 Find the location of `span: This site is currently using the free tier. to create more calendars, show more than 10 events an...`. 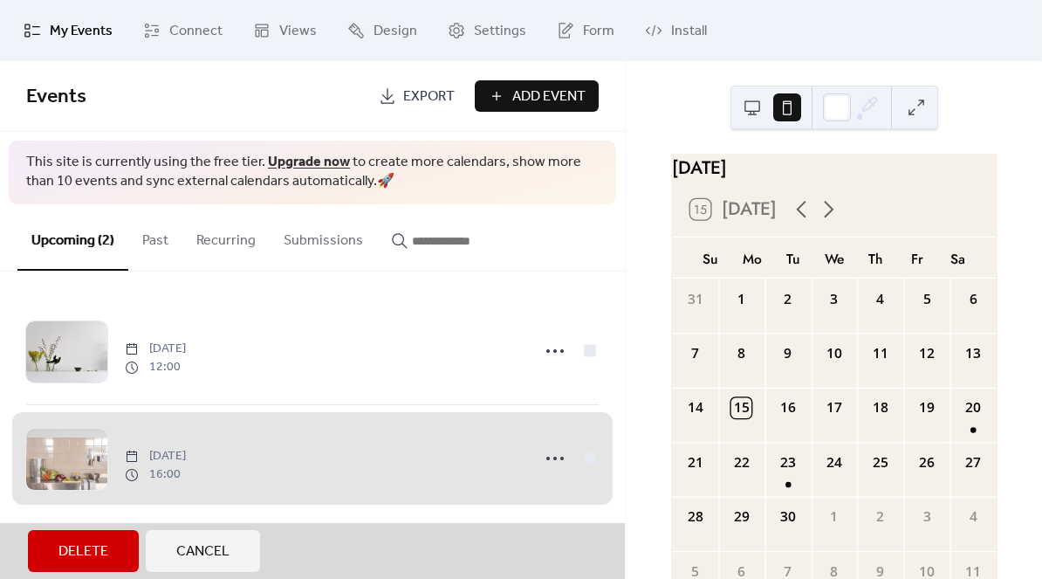

span: This site is currently using the free tier. to create more calendars, show more than 10 events an... is located at coordinates (313, 172).